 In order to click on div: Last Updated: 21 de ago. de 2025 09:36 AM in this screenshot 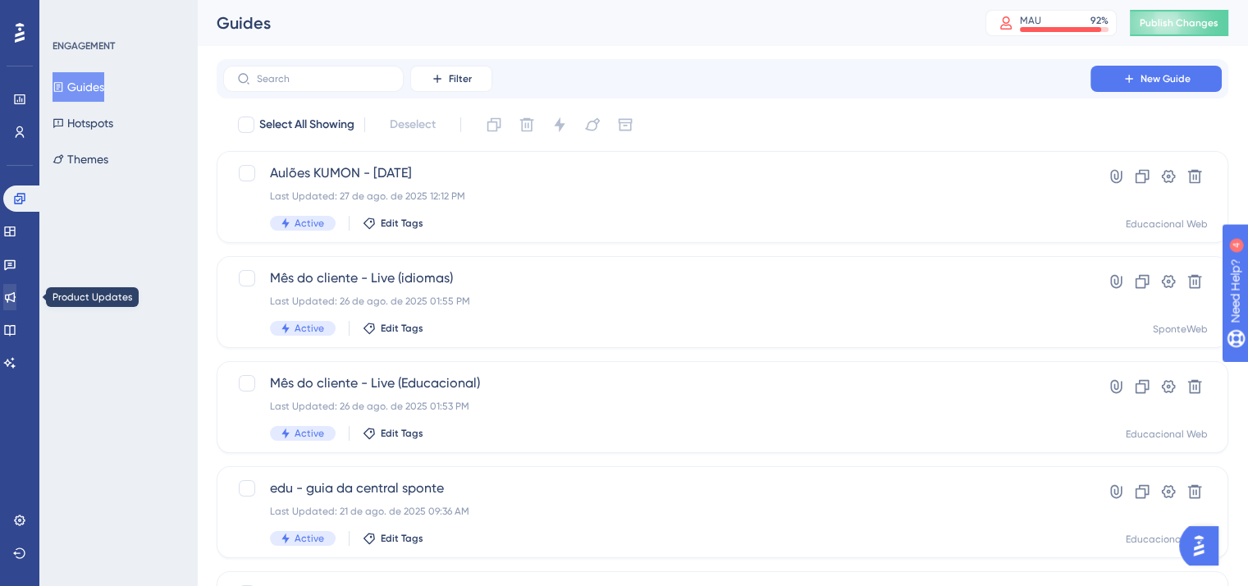, I will do `click(657, 511)`.